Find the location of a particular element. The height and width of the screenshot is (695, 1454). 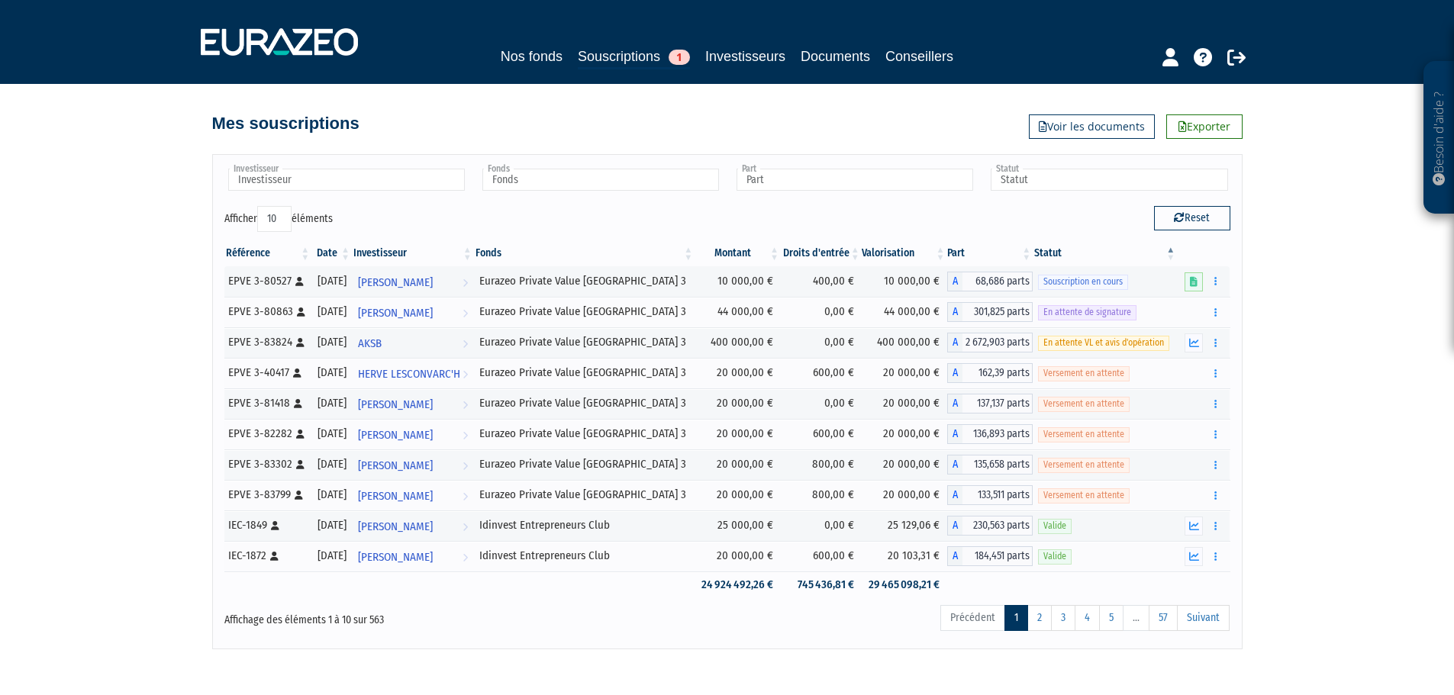

th: Montant: activer pour trier la colonne par ordre croissant is located at coordinates (737, 253).